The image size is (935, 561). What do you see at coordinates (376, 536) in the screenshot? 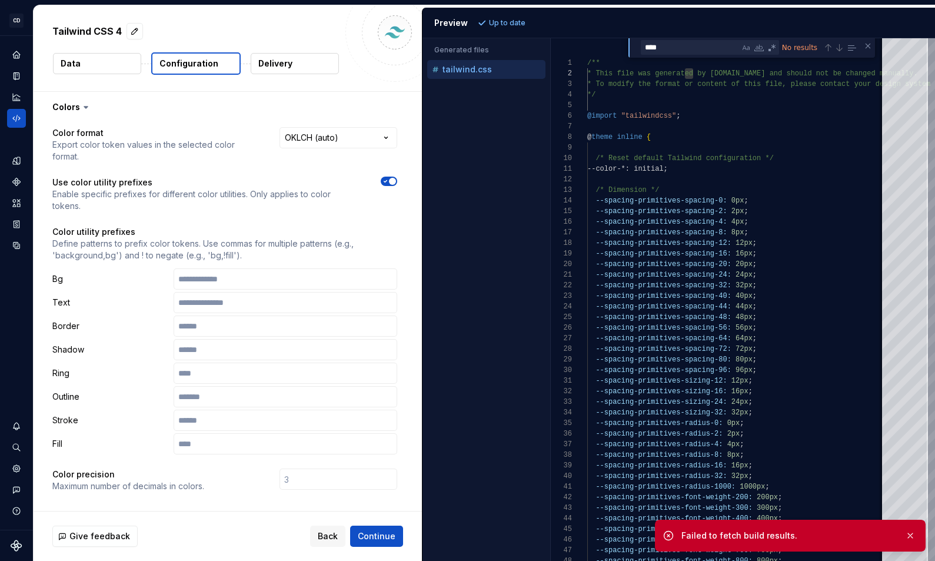
I see `button: Continue` at bounding box center [376, 536].